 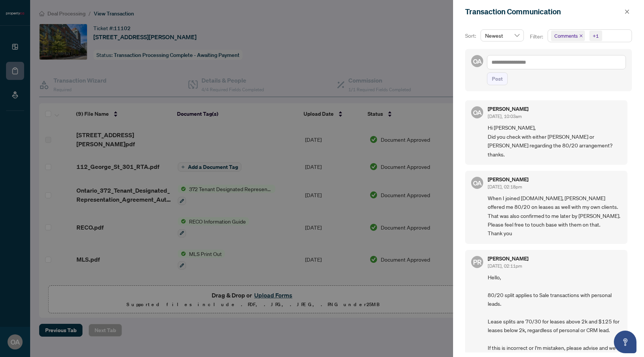 I want to click on span: Newest, so click(x=502, y=35).